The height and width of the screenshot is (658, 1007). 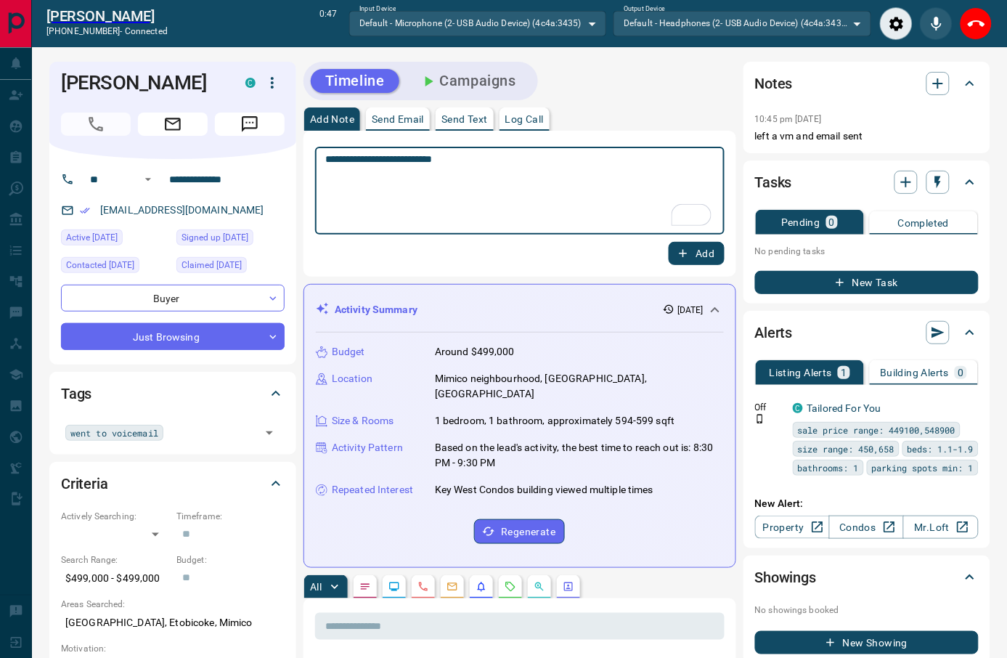 I want to click on svg: Opportunities, so click(x=539, y=586).